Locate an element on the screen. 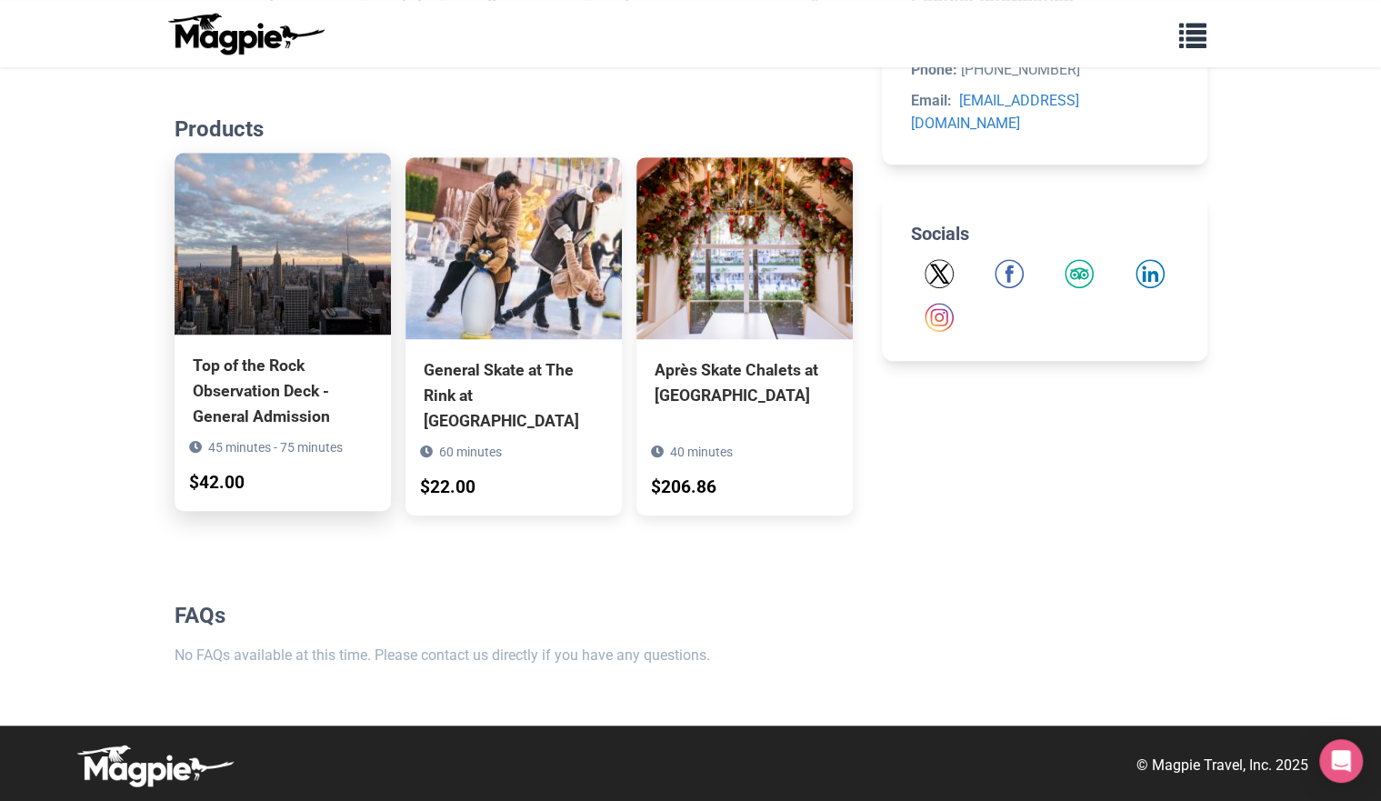 The image size is (1381, 801). a: Tripadvisor is located at coordinates (1079, 274).